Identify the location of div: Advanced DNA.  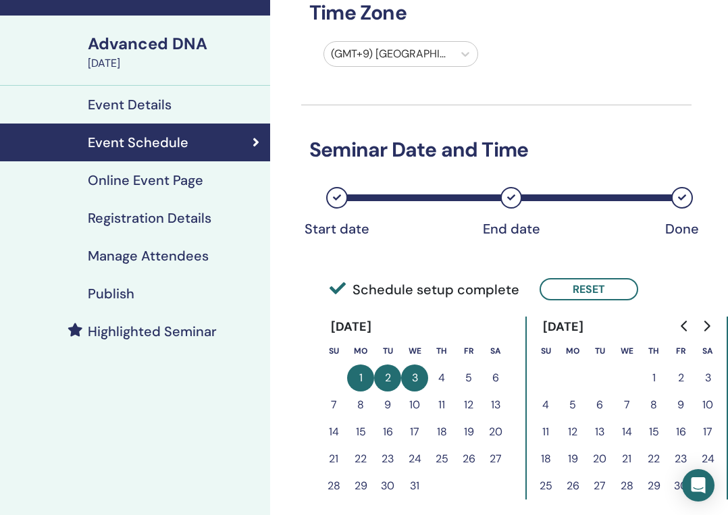
(175, 44).